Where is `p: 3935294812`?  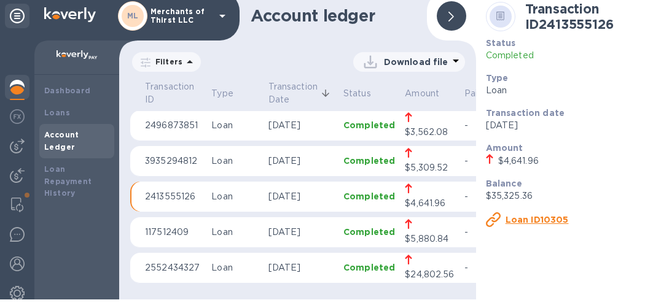 p: 3935294812 is located at coordinates (173, 161).